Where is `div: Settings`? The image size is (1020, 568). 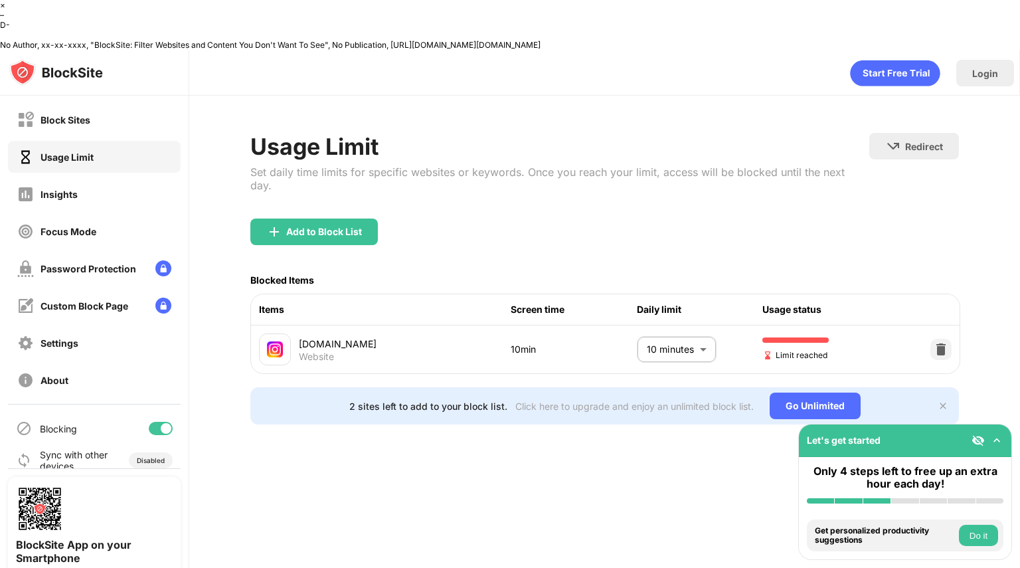
div: Settings is located at coordinates (59, 343).